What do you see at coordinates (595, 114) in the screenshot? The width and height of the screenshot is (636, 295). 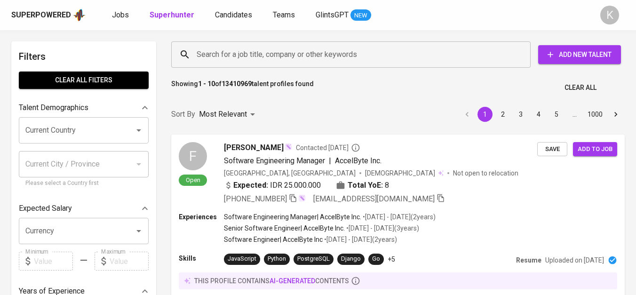 I see `button: Go to page 1000` at bounding box center [595, 114].